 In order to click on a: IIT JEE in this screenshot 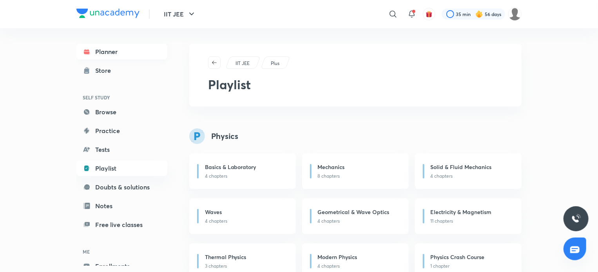, I will do `click(242, 63)`.